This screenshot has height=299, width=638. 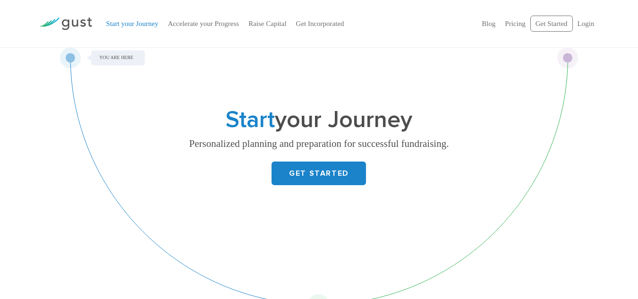 I want to click on a: Get Started, so click(x=548, y=24).